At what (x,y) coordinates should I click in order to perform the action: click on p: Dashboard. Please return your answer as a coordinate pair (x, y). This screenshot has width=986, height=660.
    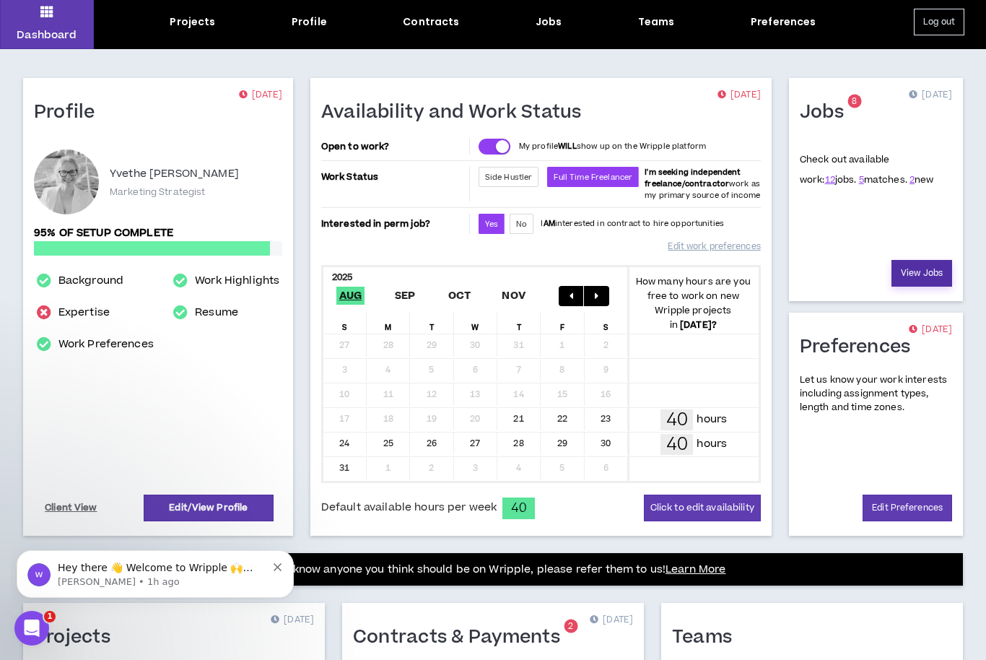
    Looking at the image, I should click on (46, 35).